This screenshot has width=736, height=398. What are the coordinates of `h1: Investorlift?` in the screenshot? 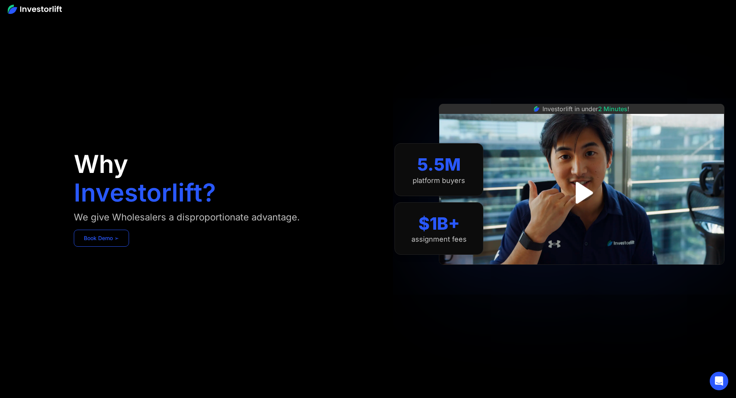 It's located at (145, 193).